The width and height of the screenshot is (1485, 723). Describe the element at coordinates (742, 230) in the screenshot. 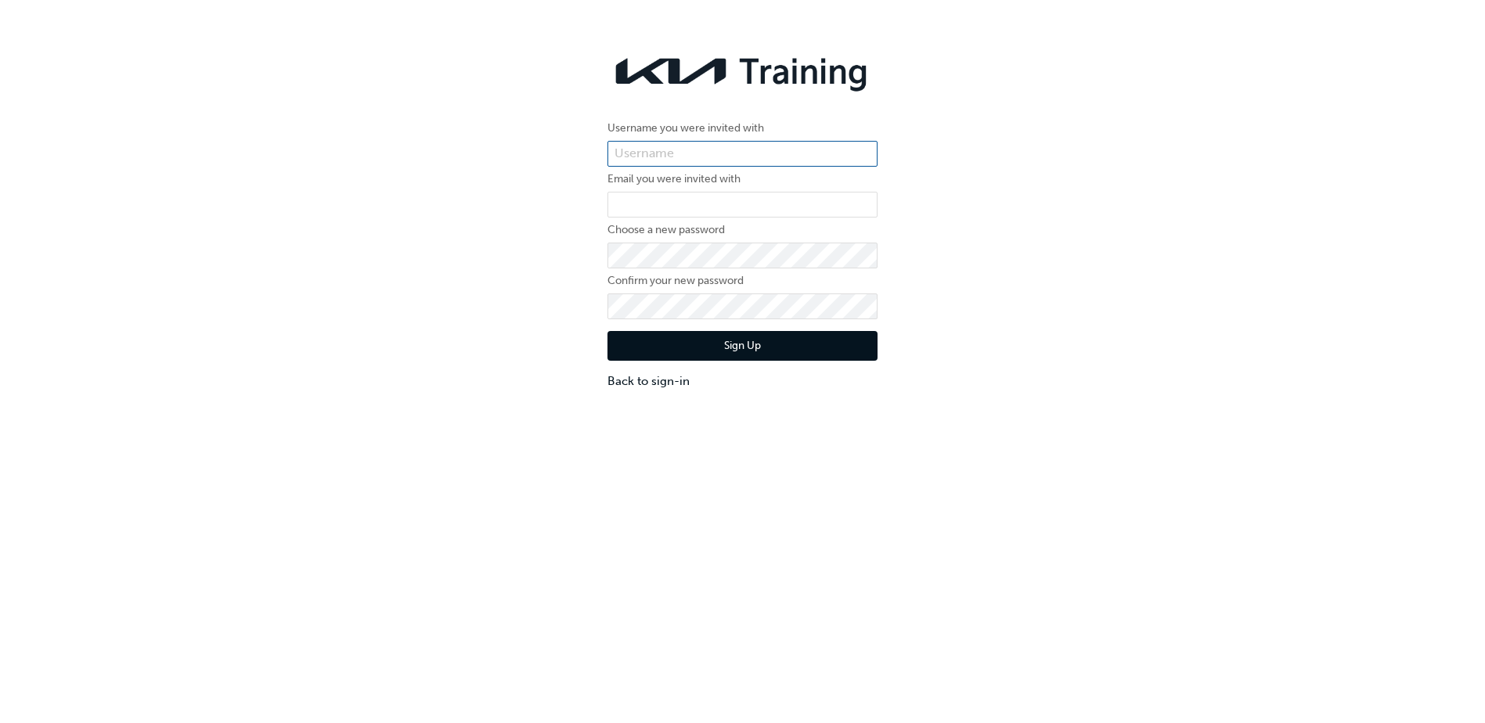

I see `label: Choose a new password` at that location.